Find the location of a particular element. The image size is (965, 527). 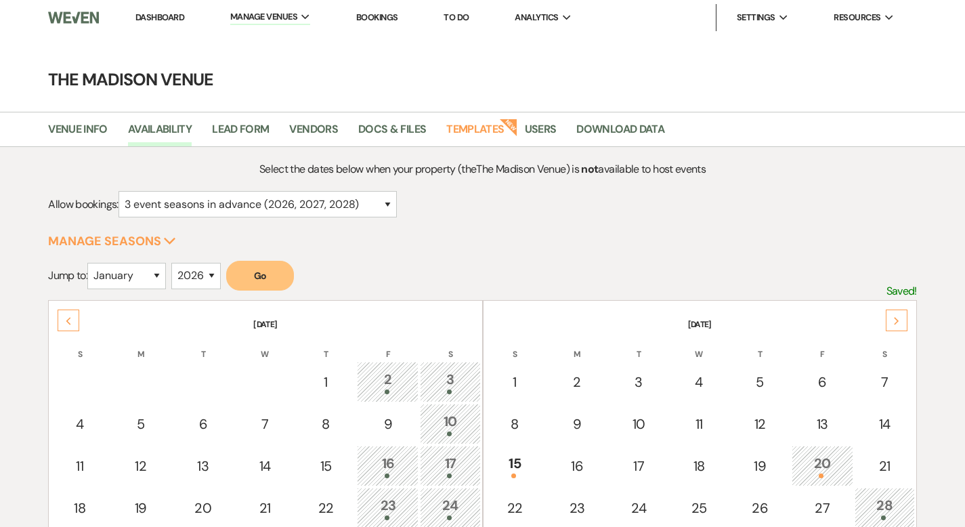

div: 28 is located at coordinates (885, 507).